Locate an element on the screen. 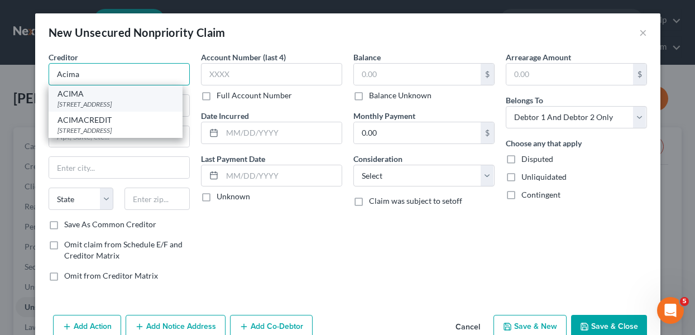 The image size is (695, 335). label: Monthly Payment is located at coordinates (384, 116).